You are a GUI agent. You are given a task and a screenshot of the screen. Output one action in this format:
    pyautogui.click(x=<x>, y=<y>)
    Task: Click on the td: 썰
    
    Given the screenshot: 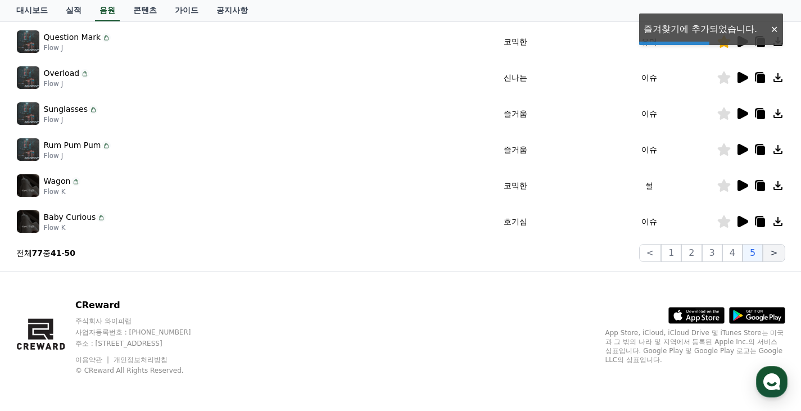 What is the action you would take?
    pyautogui.click(x=649, y=186)
    